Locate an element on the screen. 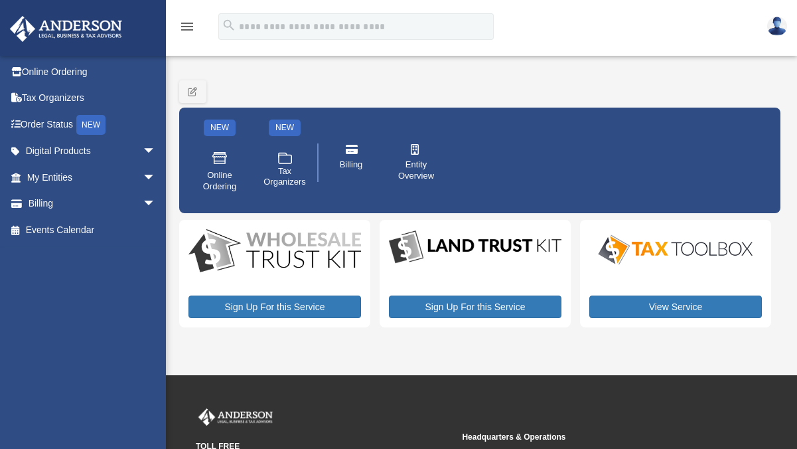  small: Headquarters & Operations is located at coordinates (590, 437).